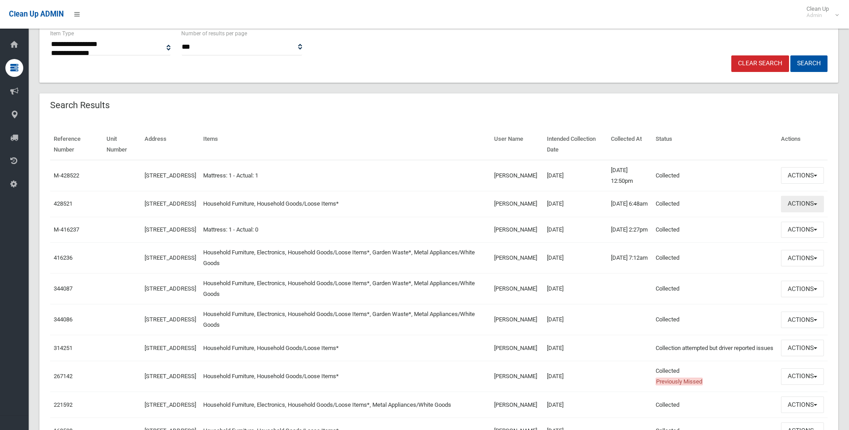 The height and width of the screenshot is (430, 849). I want to click on small: Admin, so click(818, 15).